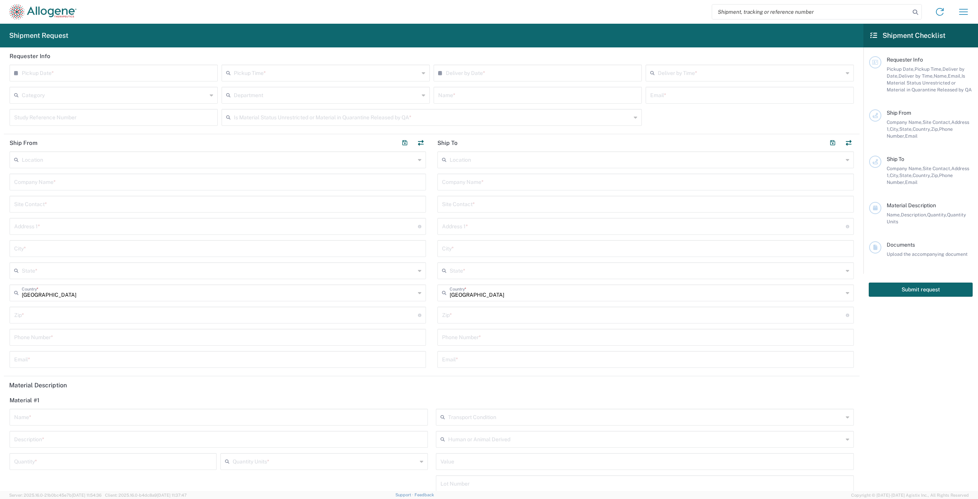 The width and height of the screenshot is (978, 499). What do you see at coordinates (24, 400) in the screenshot?
I see `h2: Material #1` at bounding box center [24, 400].